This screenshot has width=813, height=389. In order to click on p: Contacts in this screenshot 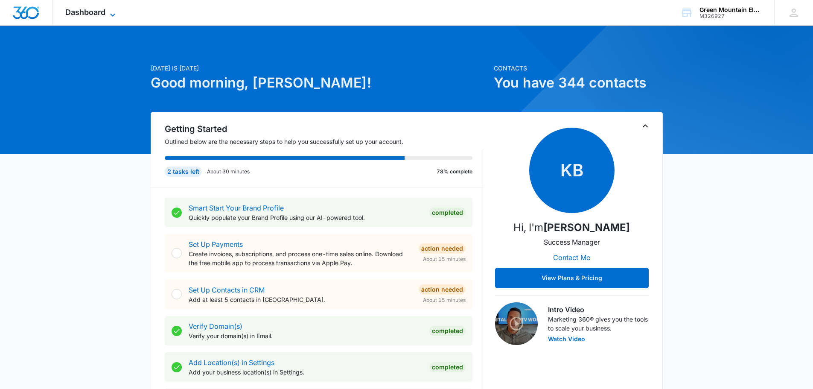, I will do `click(578, 68)`.